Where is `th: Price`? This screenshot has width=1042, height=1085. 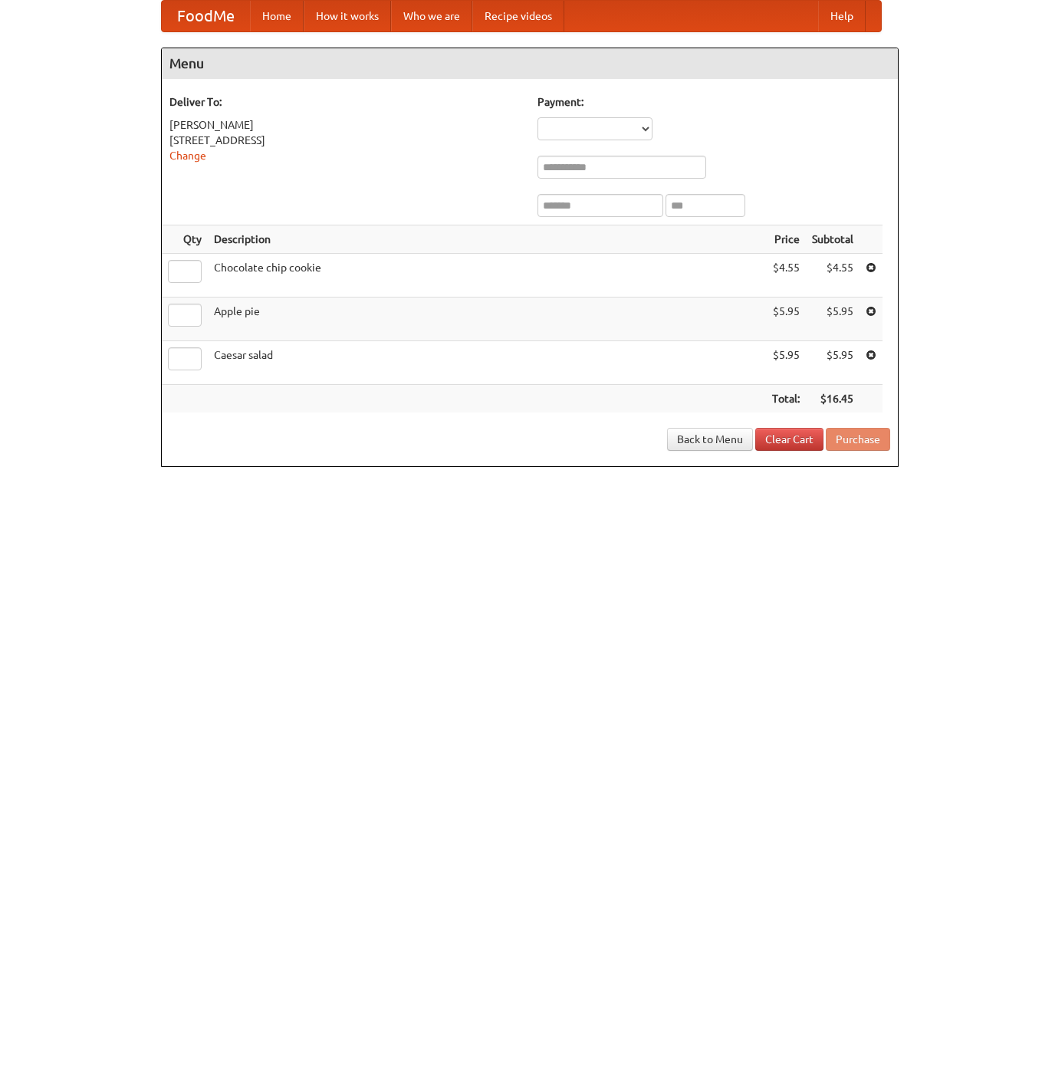 th: Price is located at coordinates (786, 239).